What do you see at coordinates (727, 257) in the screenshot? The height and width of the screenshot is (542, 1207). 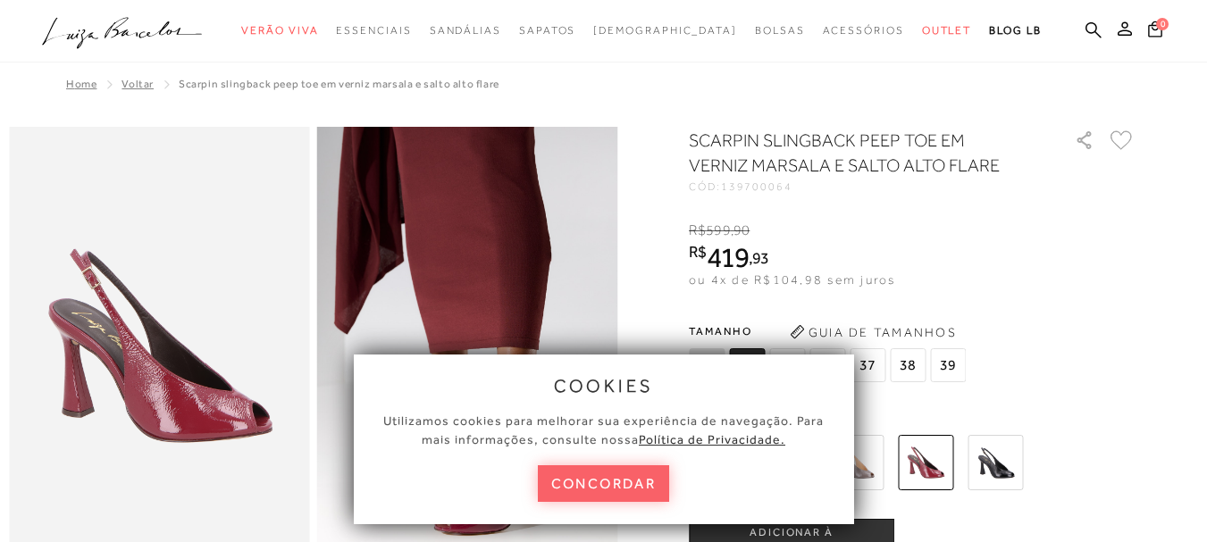 I see `span: 419` at bounding box center [727, 257].